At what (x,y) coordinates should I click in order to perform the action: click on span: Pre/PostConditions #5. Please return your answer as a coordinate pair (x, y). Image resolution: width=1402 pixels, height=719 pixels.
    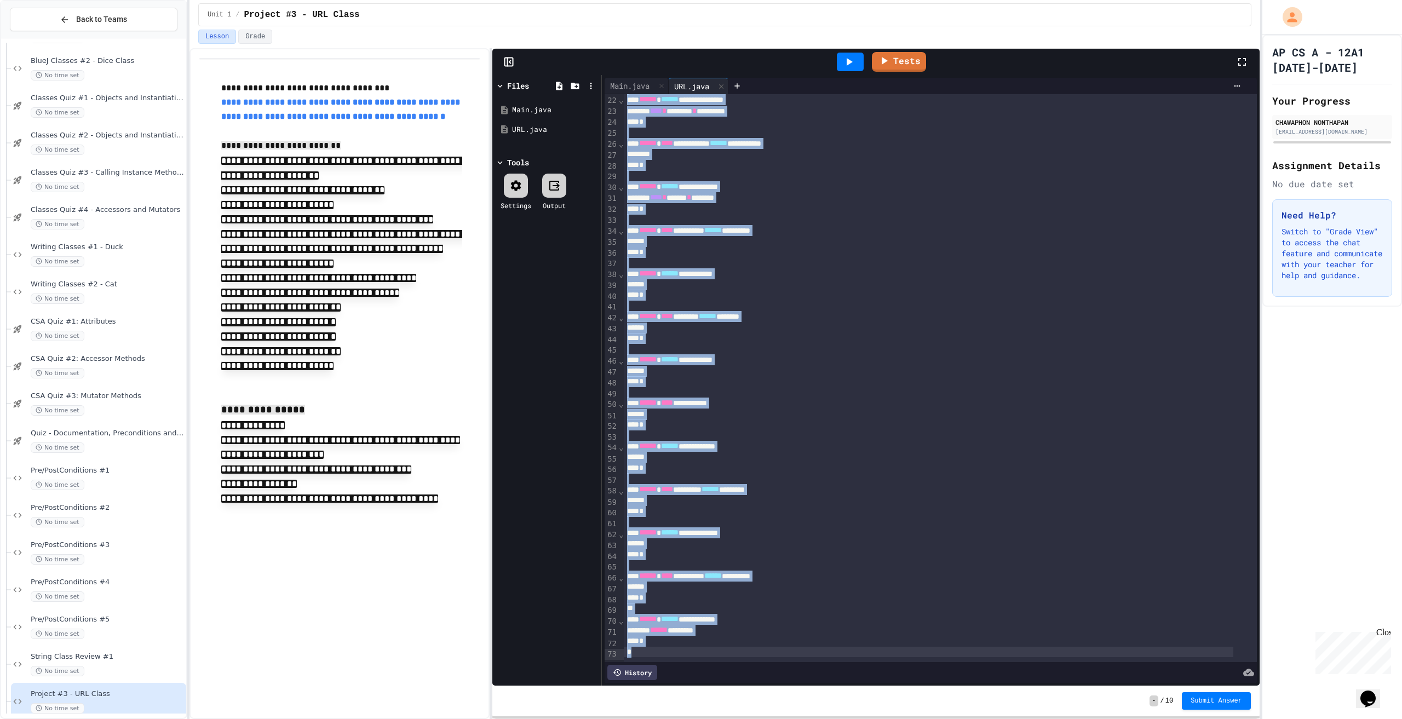
    Looking at the image, I should click on (107, 619).